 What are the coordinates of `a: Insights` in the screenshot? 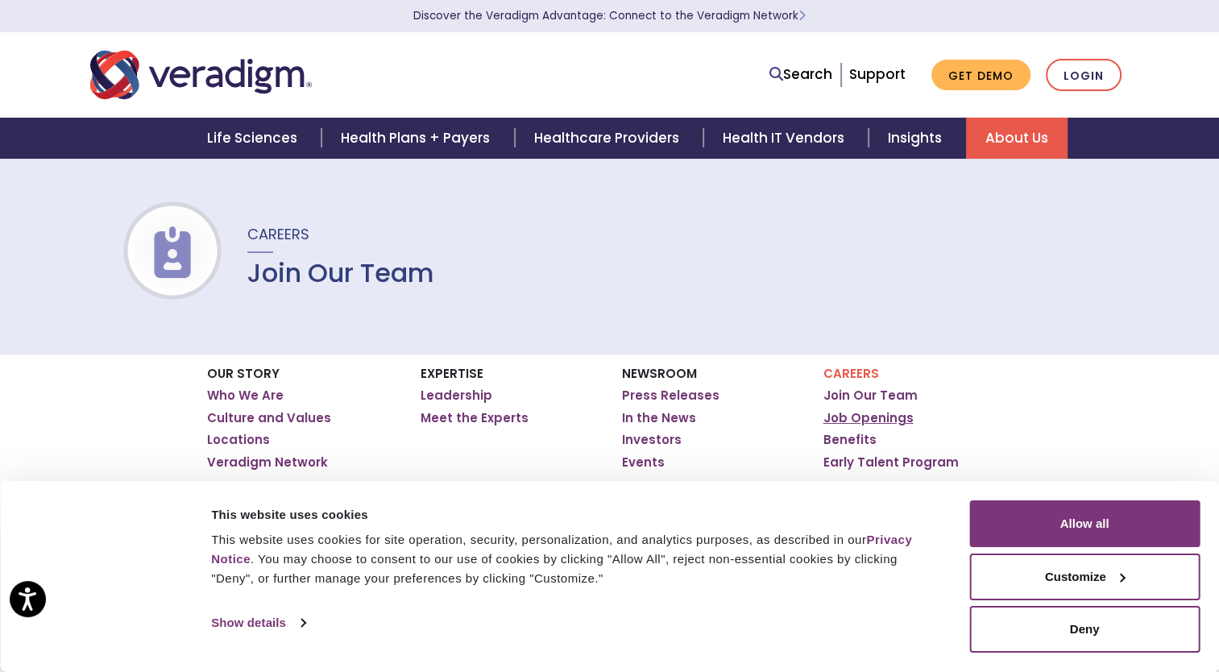 It's located at (917, 138).